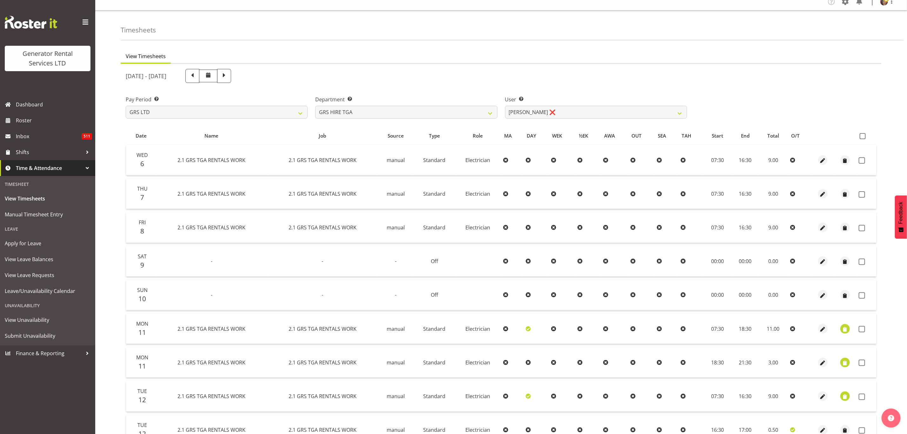 The height and width of the screenshot is (434, 907). What do you see at coordinates (745, 362) in the screenshot?
I see `td: 21:30` at bounding box center [745, 362].